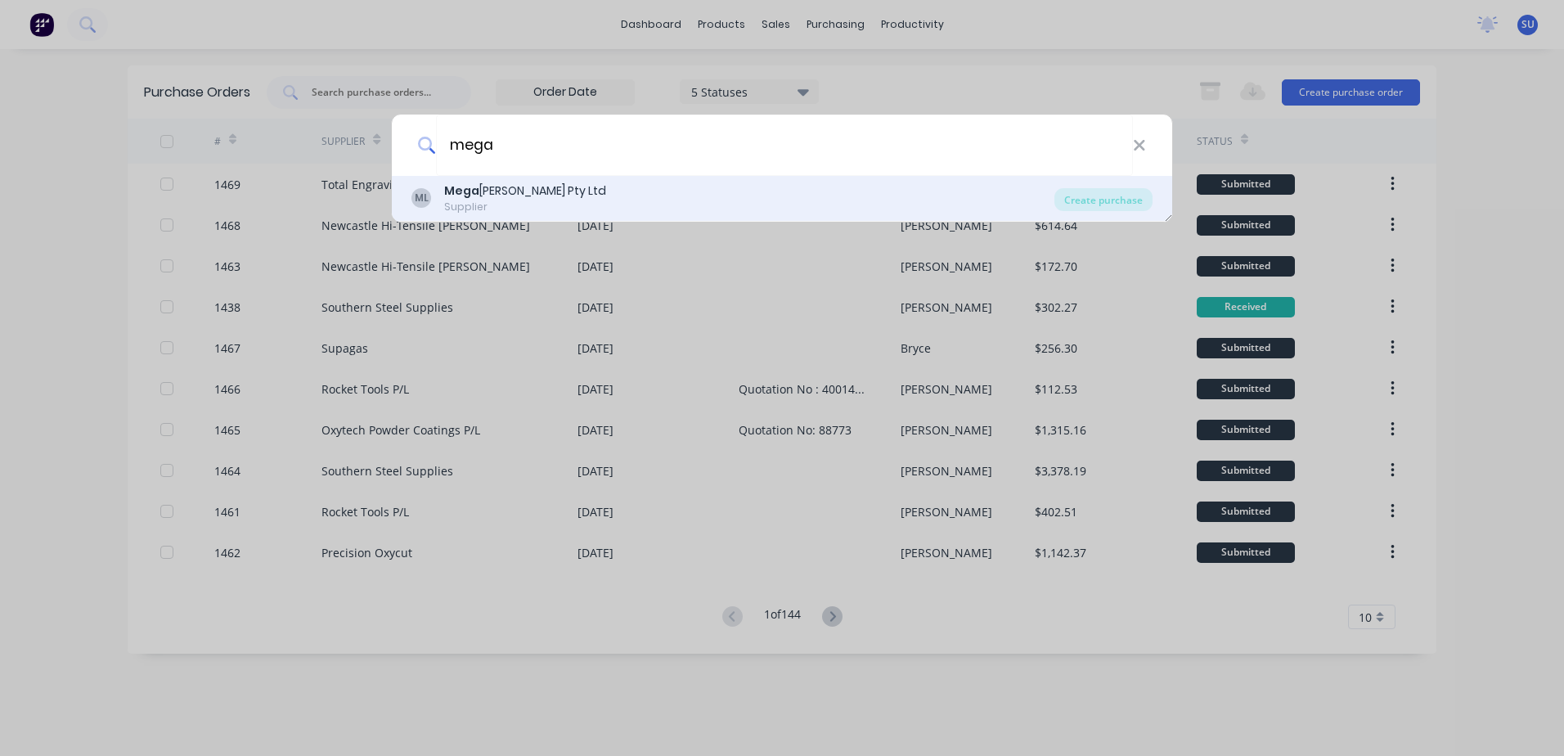 The height and width of the screenshot is (756, 1564). I want to click on div: Create purchase, so click(1103, 200).